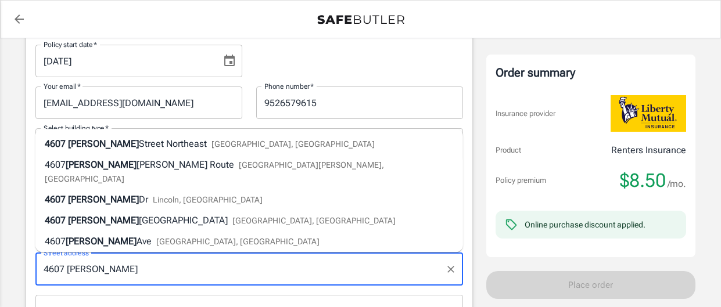  I want to click on button: Choose date, selected date is Sep 4, 2025, so click(230, 61).